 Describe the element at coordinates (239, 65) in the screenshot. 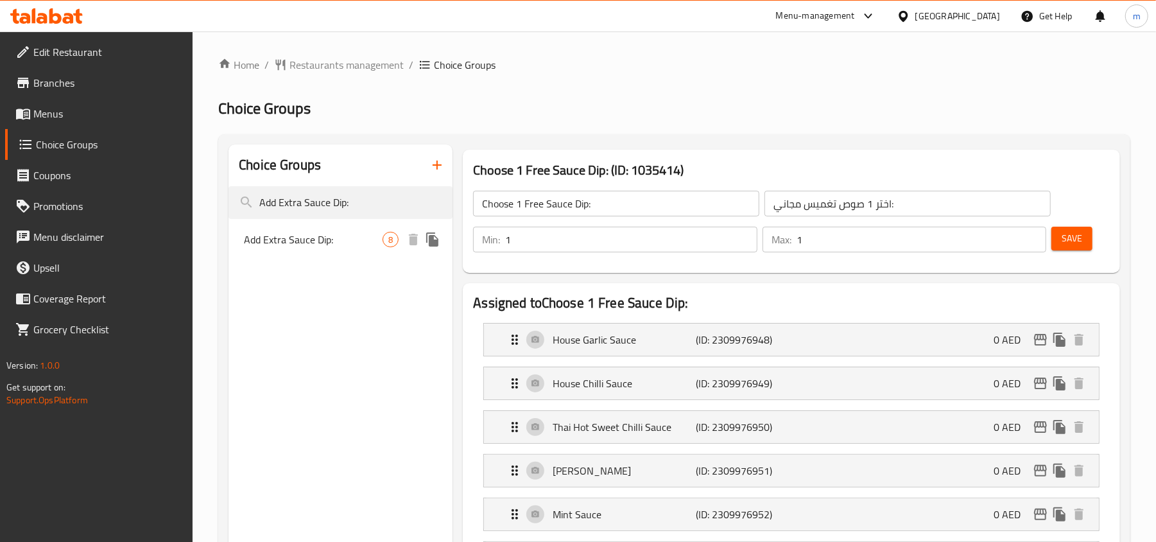

I see `a: Home` at that location.